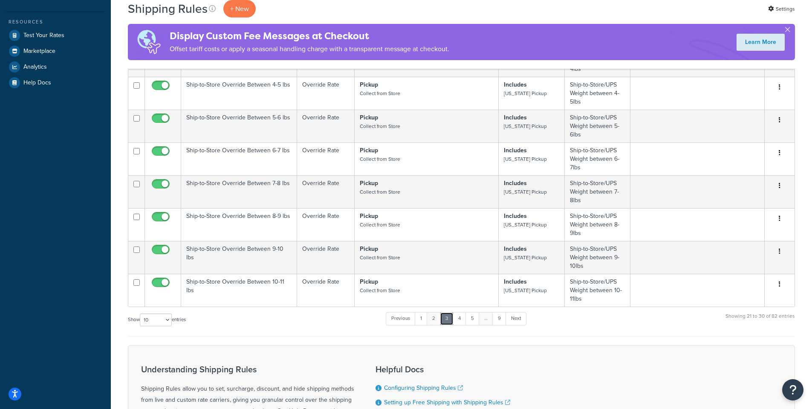 Image resolution: width=812 pixels, height=409 pixels. Describe the element at coordinates (598, 93) in the screenshot. I see `td: Ship-to-Store/UPS Weight between 4-5lbs` at that location.